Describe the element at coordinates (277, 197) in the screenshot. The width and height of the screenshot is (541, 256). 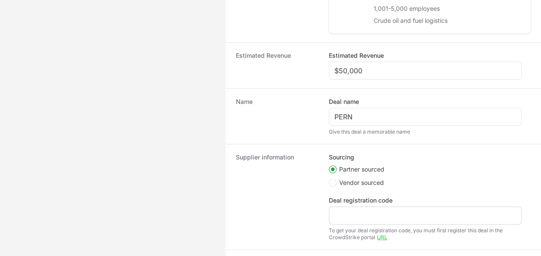
I see `dt: Supplier information` at that location.